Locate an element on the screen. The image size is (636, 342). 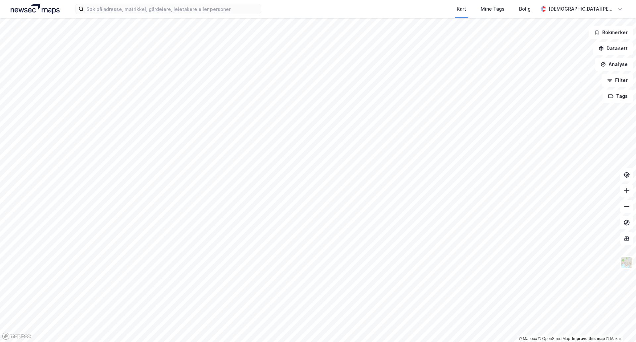
button: Datasett is located at coordinates (614, 48).